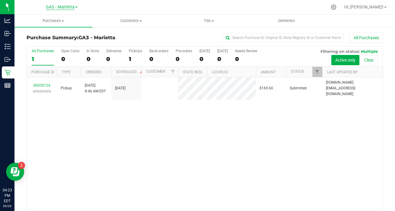  Describe the element at coordinates (266, 88) in the screenshot. I see `span: $169.60` at that location.